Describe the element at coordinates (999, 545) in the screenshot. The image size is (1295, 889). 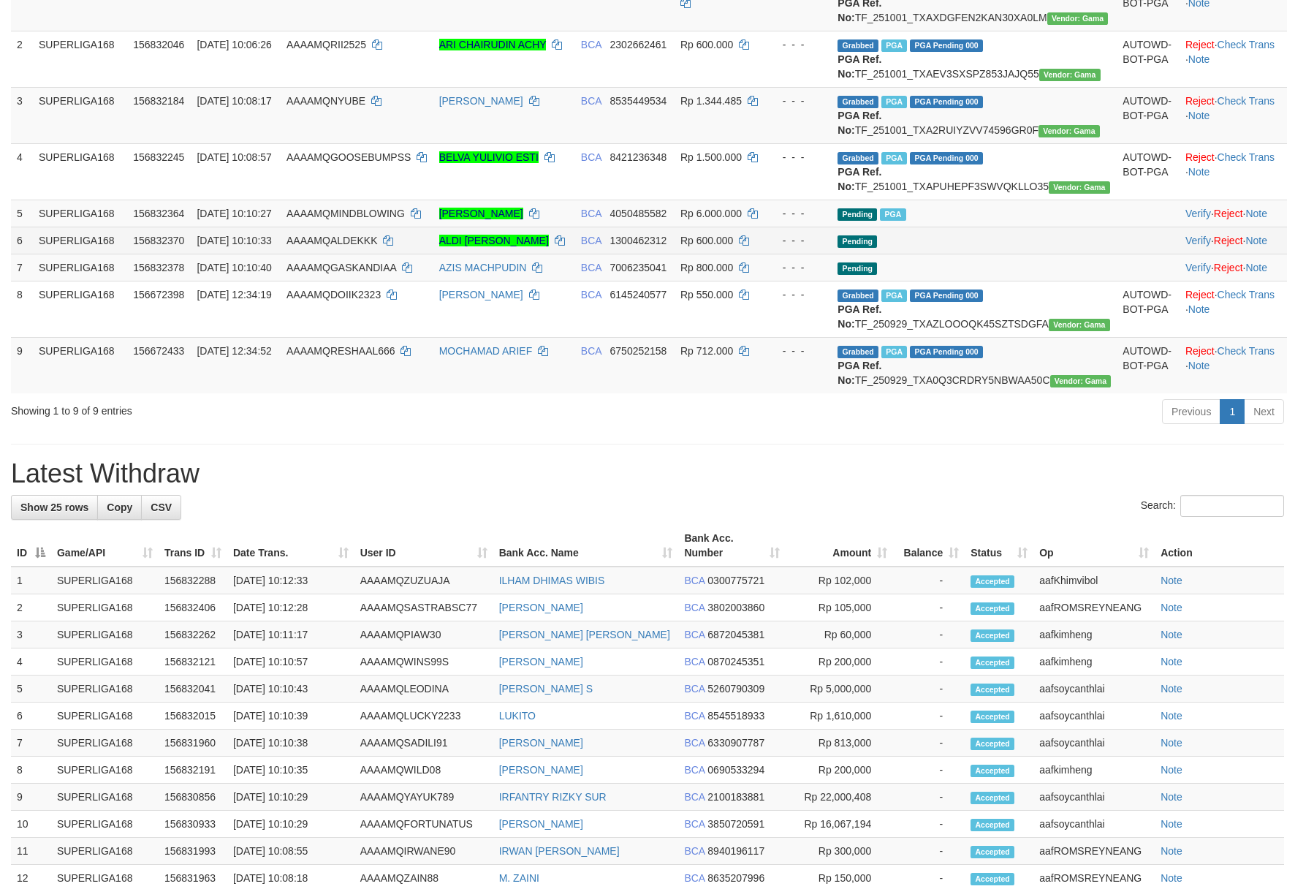
I see `th: Status: activate to sort column ascending` at that location.